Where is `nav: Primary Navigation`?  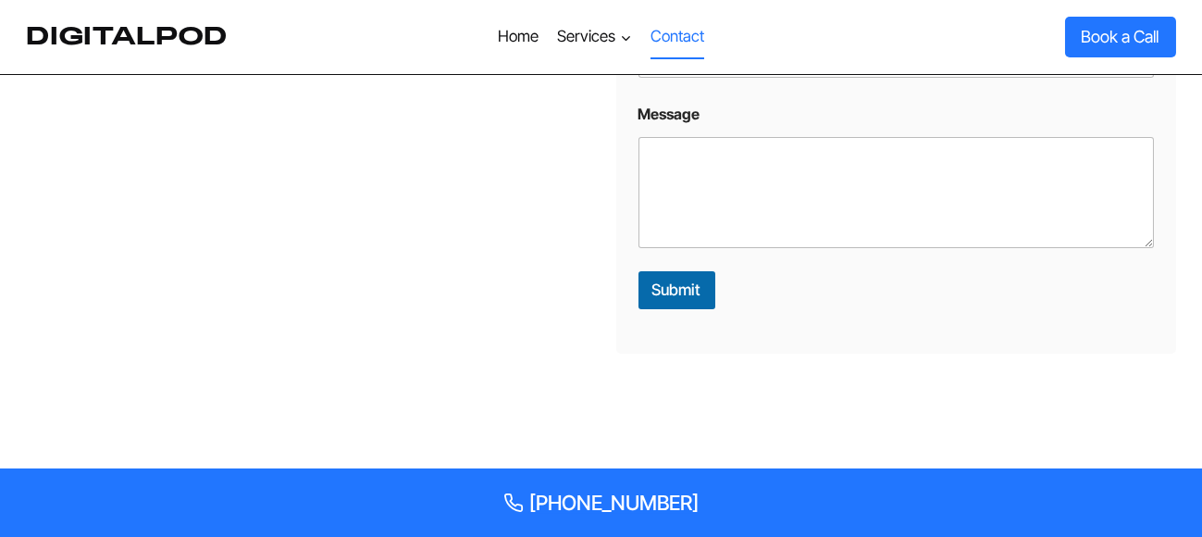 nav: Primary Navigation is located at coordinates (601, 37).